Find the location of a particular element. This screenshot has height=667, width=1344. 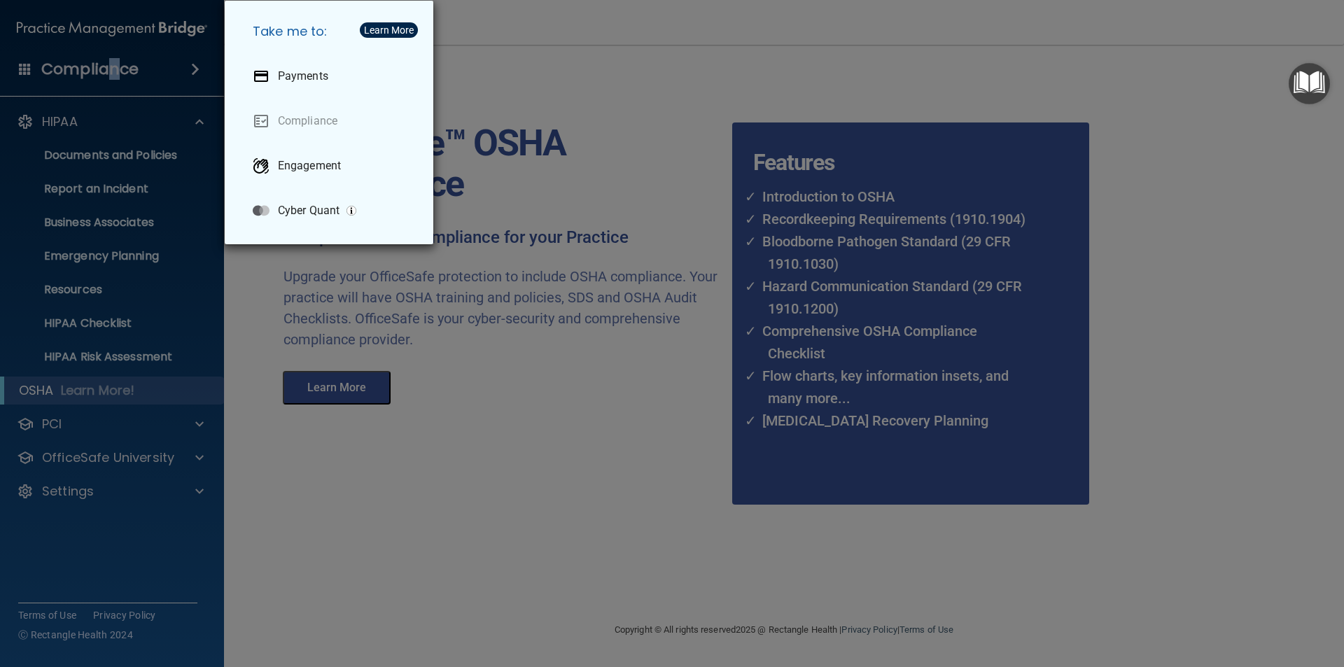

a: Compliance is located at coordinates (332, 121).